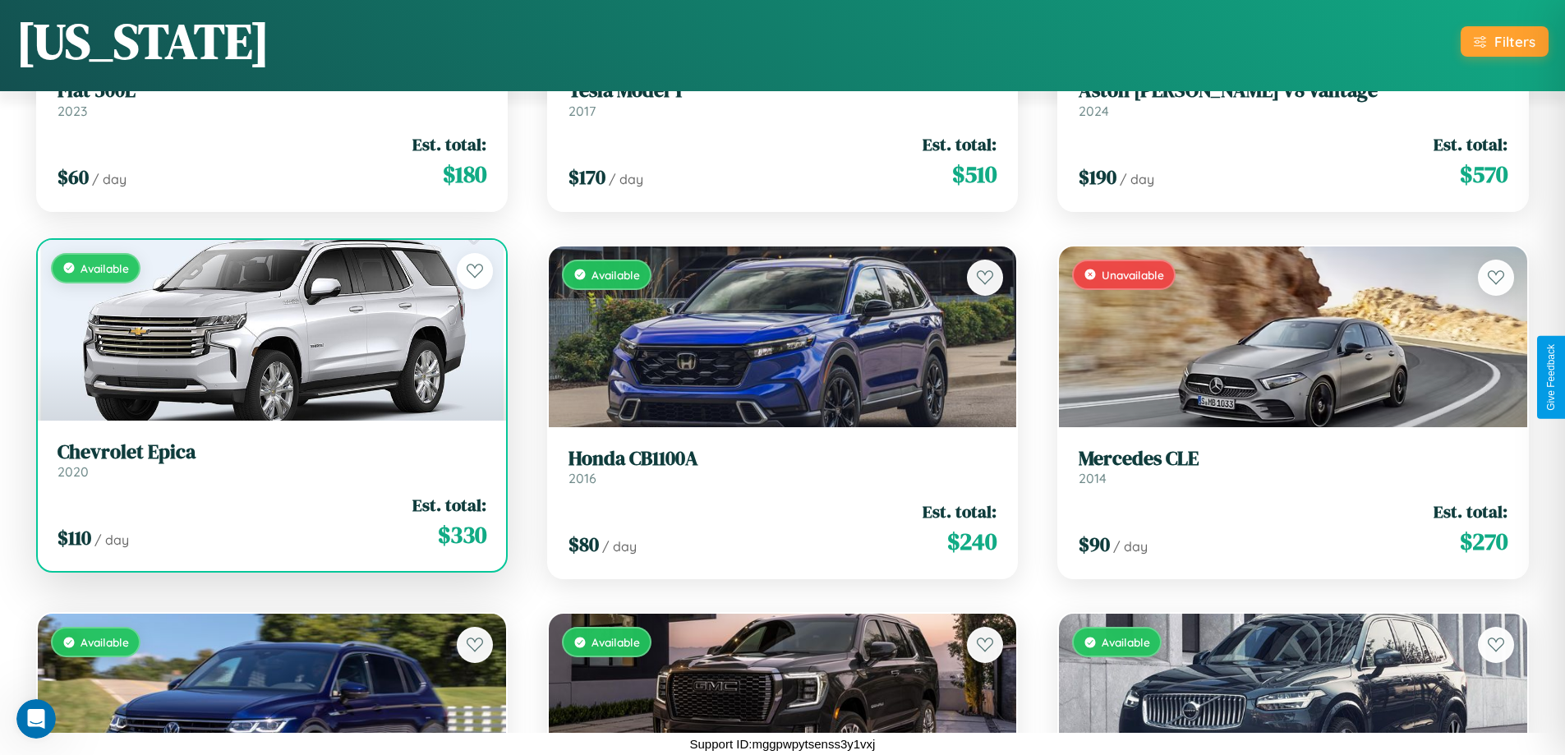 This screenshot has width=1565, height=755. Describe the element at coordinates (583, 544) in the screenshot. I see `span: $ 80` at that location.